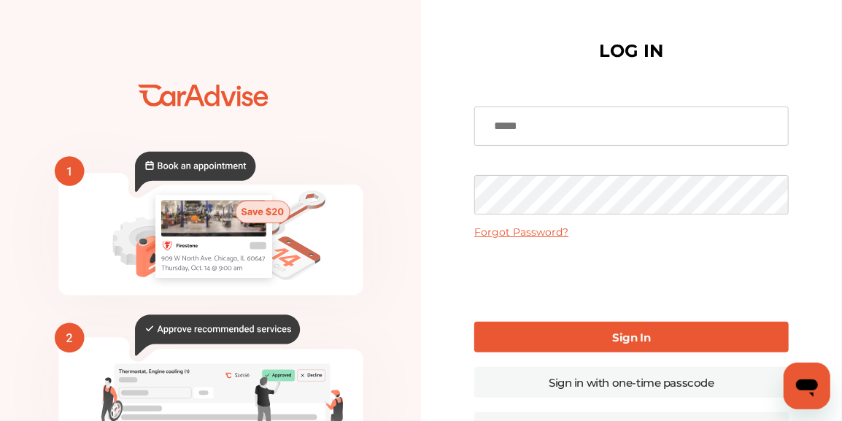  Describe the element at coordinates (631, 51) in the screenshot. I see `h1: LOG IN` at that location.